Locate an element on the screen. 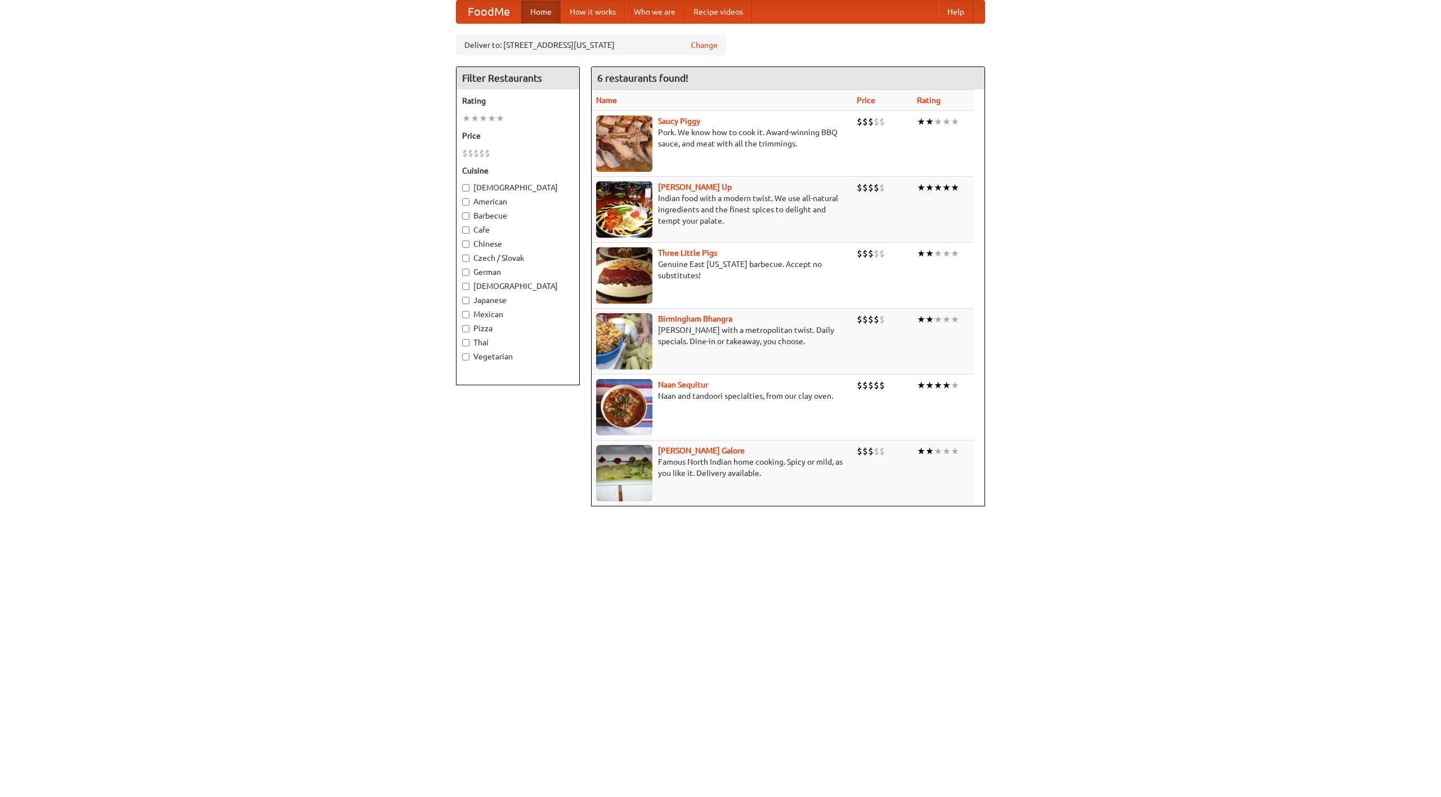 The height and width of the screenshot is (797, 1441). input: Czech / Slovak is located at coordinates (466, 258).